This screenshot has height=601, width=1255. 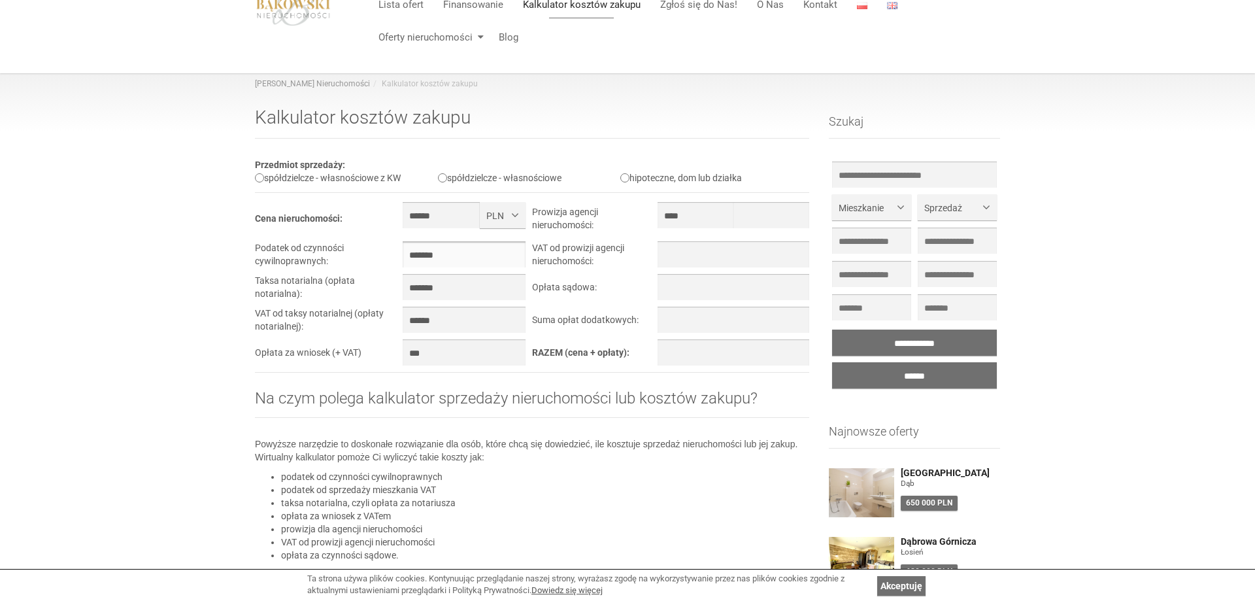 What do you see at coordinates (952, 208) in the screenshot?
I see `span: Sprzedaż` at bounding box center [952, 208].